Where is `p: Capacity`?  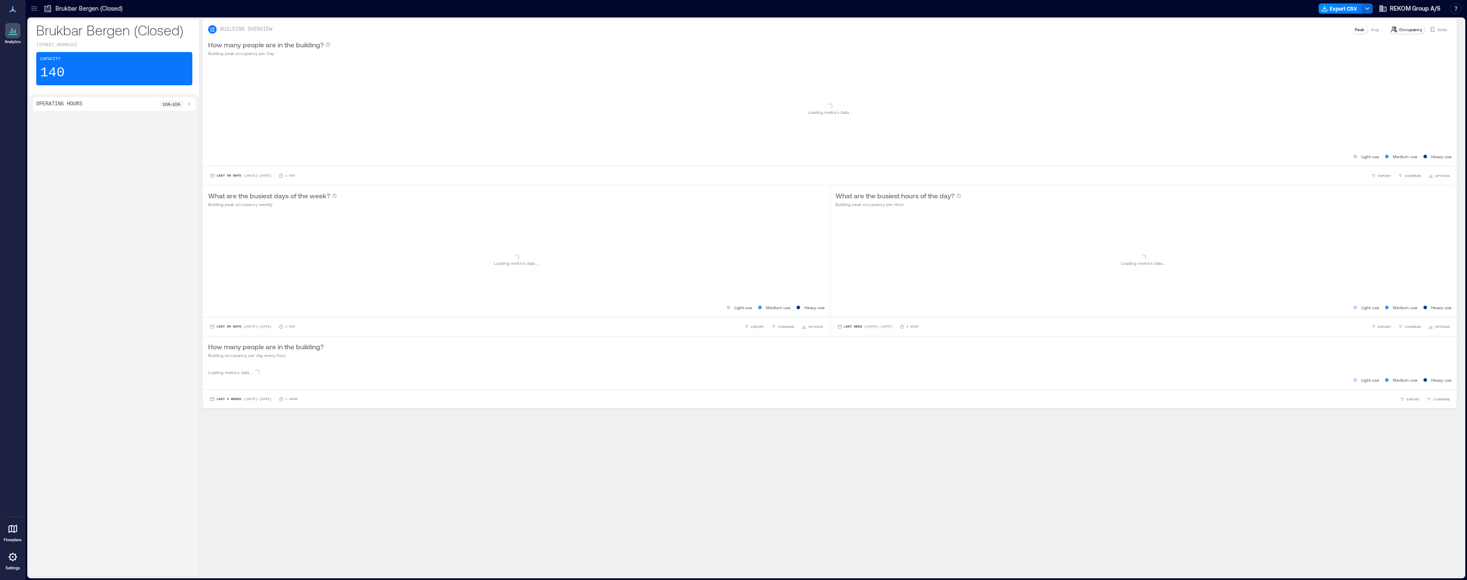 p: Capacity is located at coordinates (50, 59).